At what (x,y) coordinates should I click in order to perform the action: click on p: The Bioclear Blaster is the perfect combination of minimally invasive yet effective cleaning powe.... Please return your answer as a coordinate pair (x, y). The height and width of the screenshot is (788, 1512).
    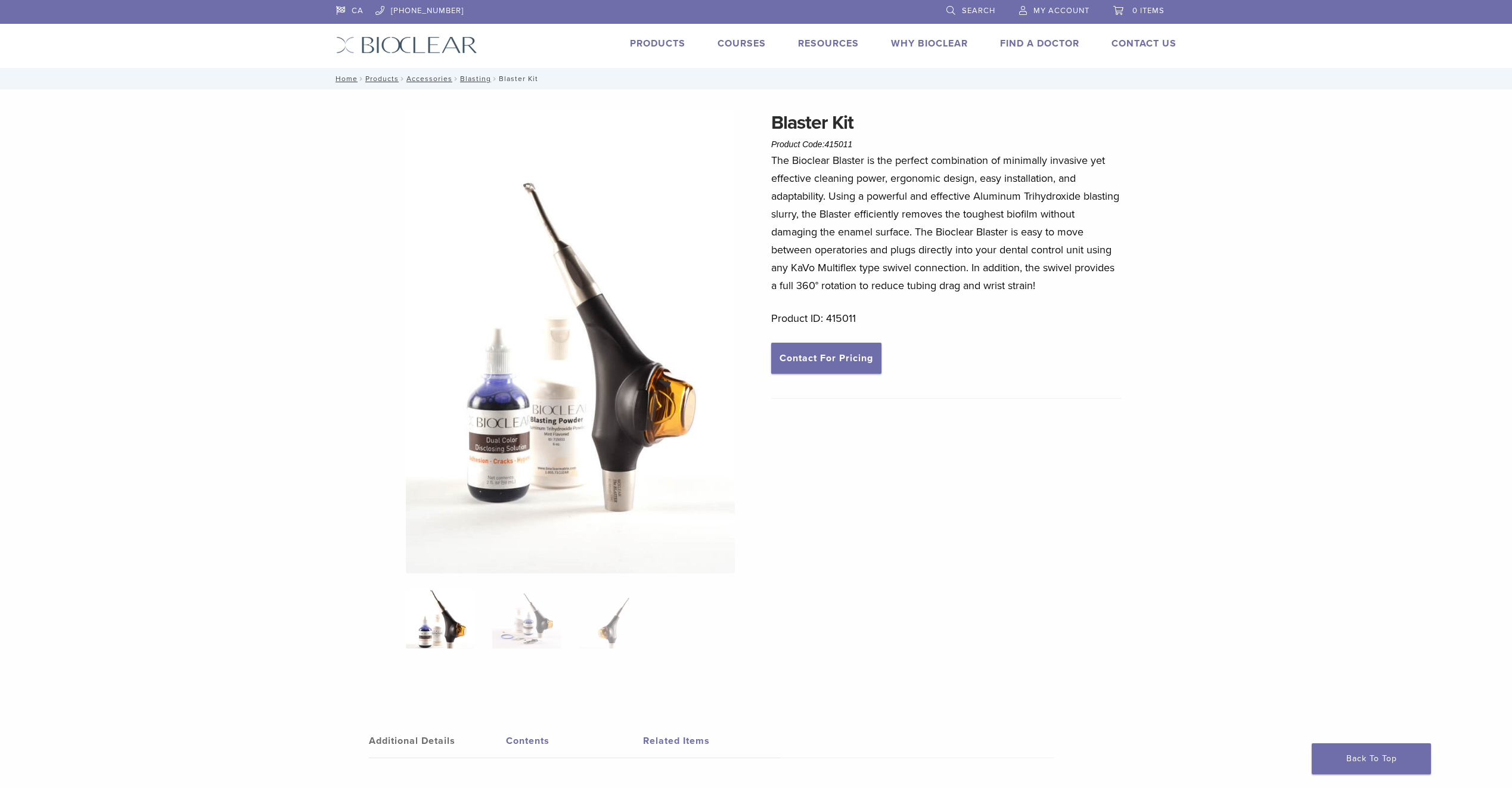
    Looking at the image, I should click on (946, 223).